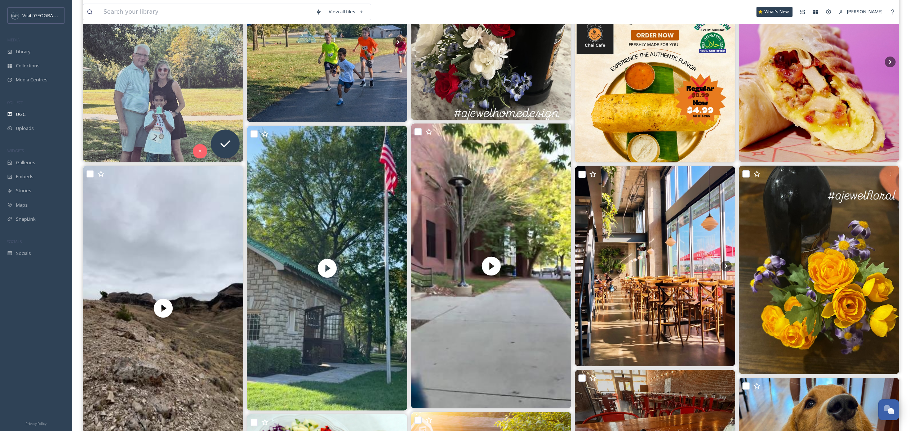  I want to click on img: c3es6xdrejuflcaqpovn.png, so click(15, 16).